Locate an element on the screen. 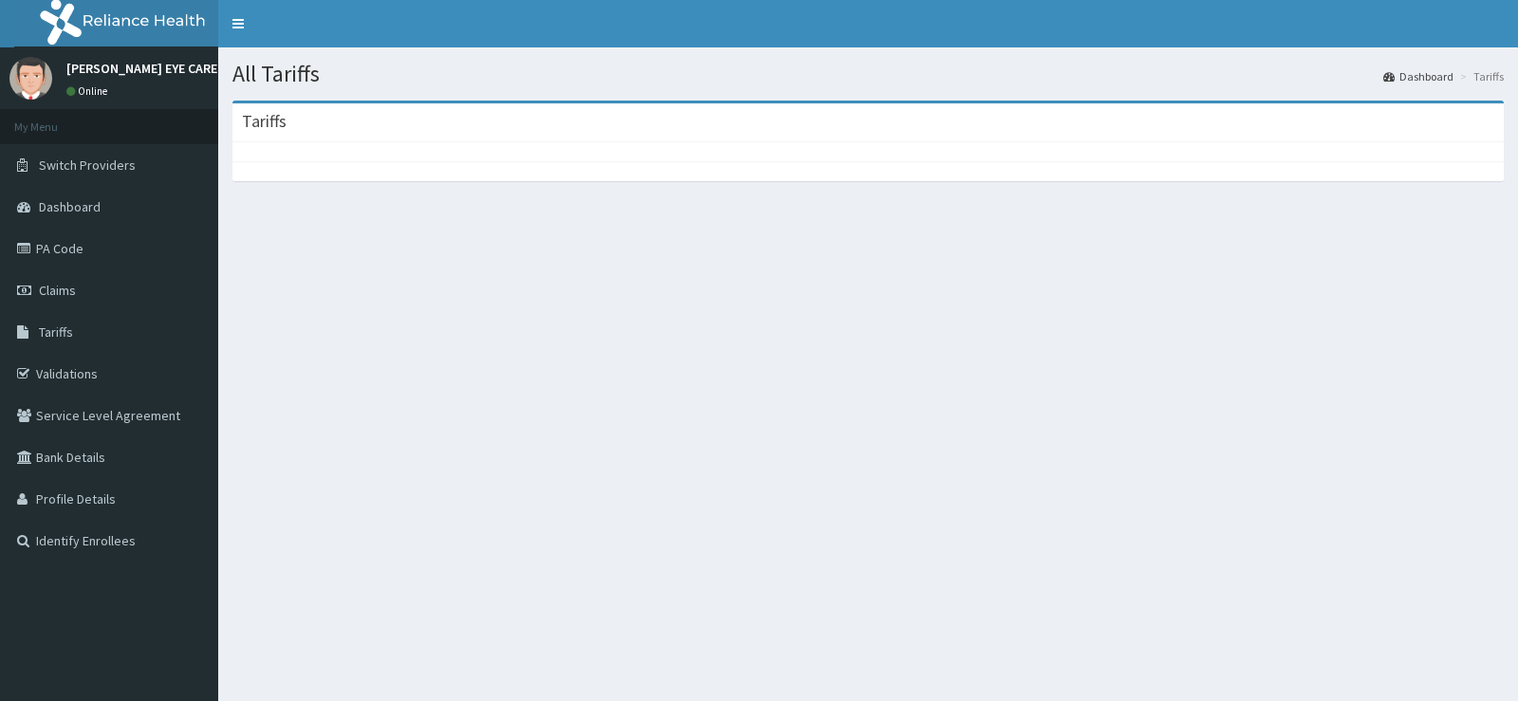  h3: Tariffs is located at coordinates (264, 121).